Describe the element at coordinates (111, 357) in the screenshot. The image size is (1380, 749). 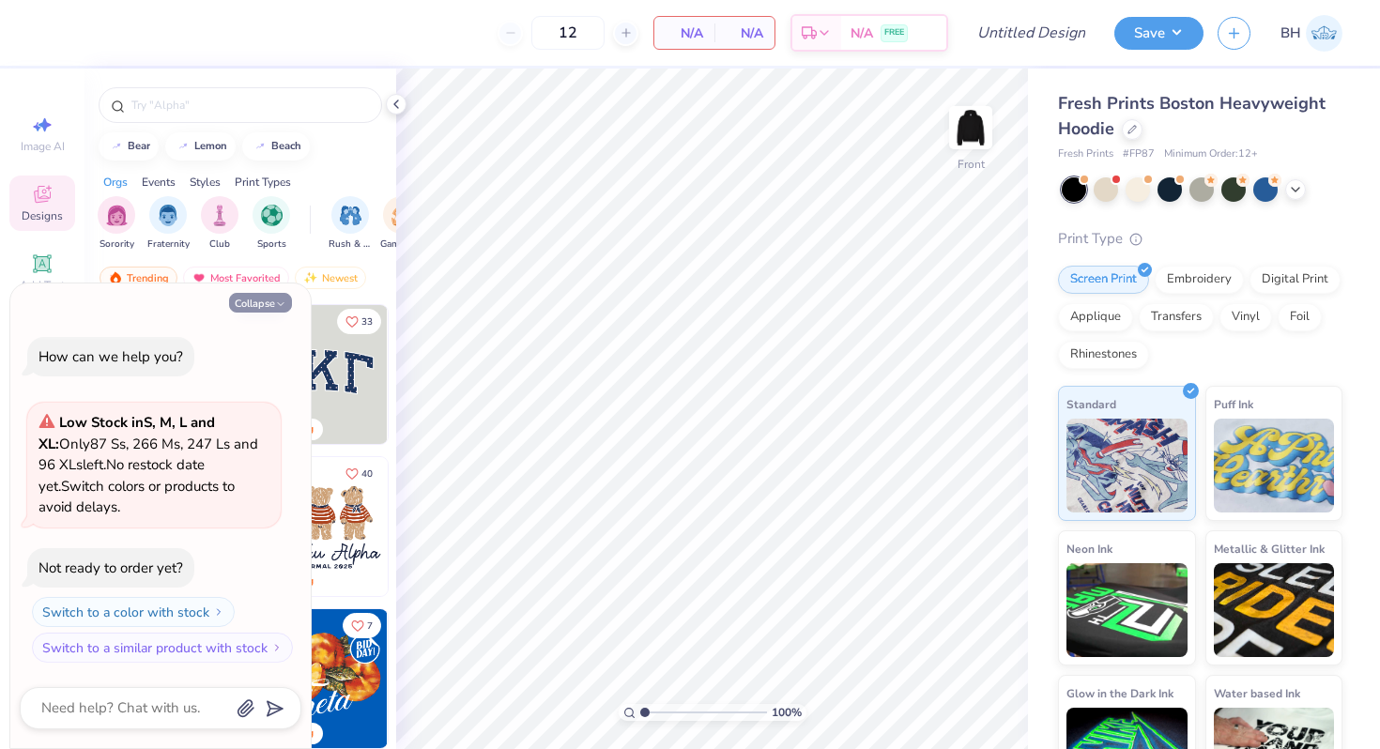
I see `div: How can we help you?` at that location.